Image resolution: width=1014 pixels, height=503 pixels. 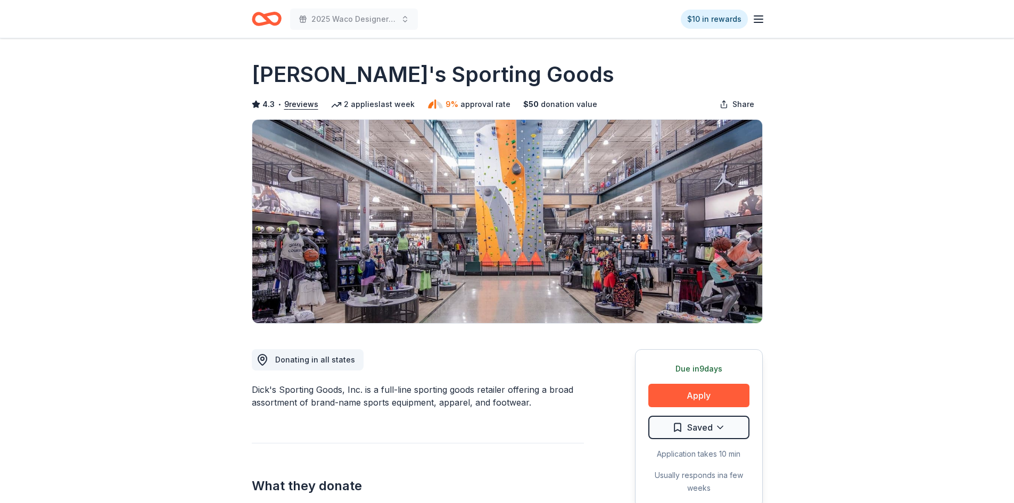 What do you see at coordinates (372, 104) in the screenshot?
I see `div: 2 applies last week` at bounding box center [372, 104].